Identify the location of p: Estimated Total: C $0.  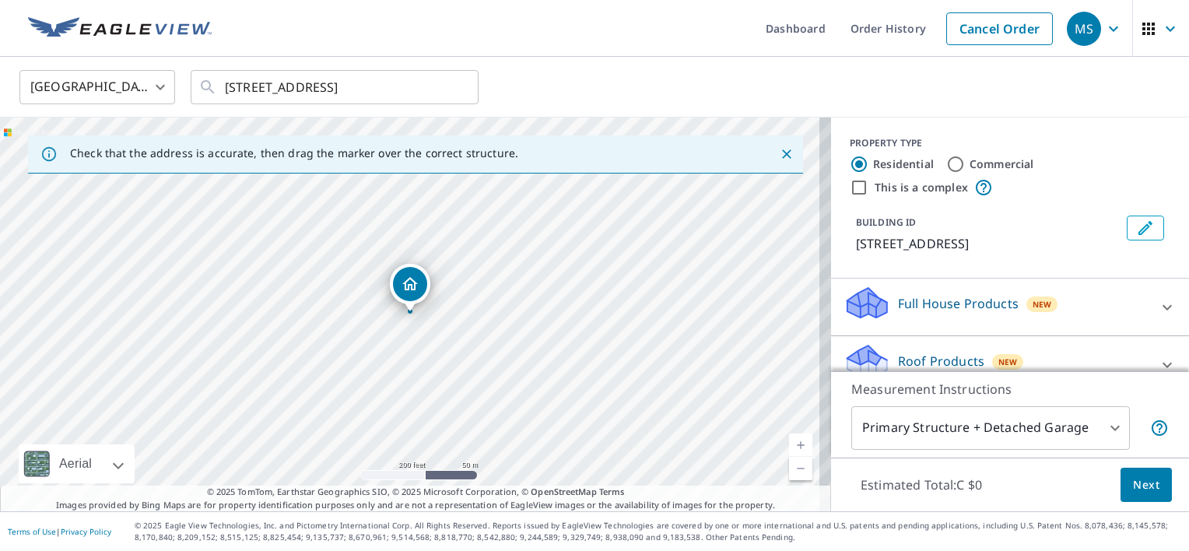
(921, 485).